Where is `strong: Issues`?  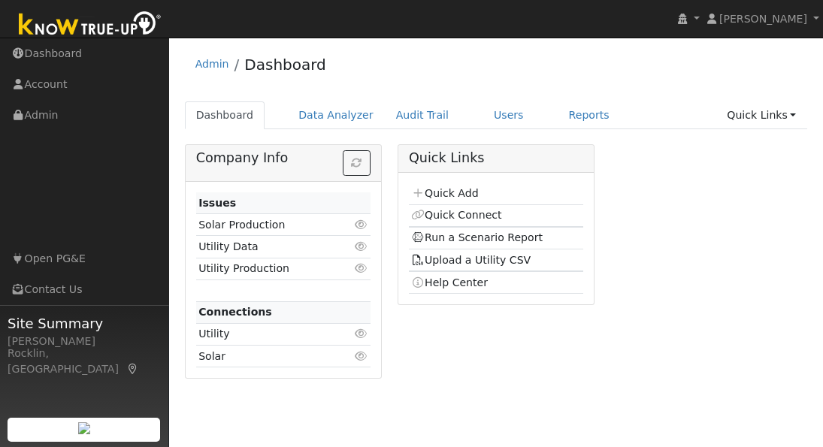 strong: Issues is located at coordinates (217, 203).